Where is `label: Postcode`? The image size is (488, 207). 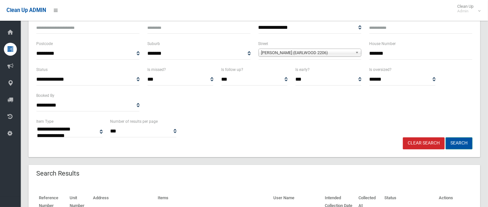 label: Postcode is located at coordinates (44, 44).